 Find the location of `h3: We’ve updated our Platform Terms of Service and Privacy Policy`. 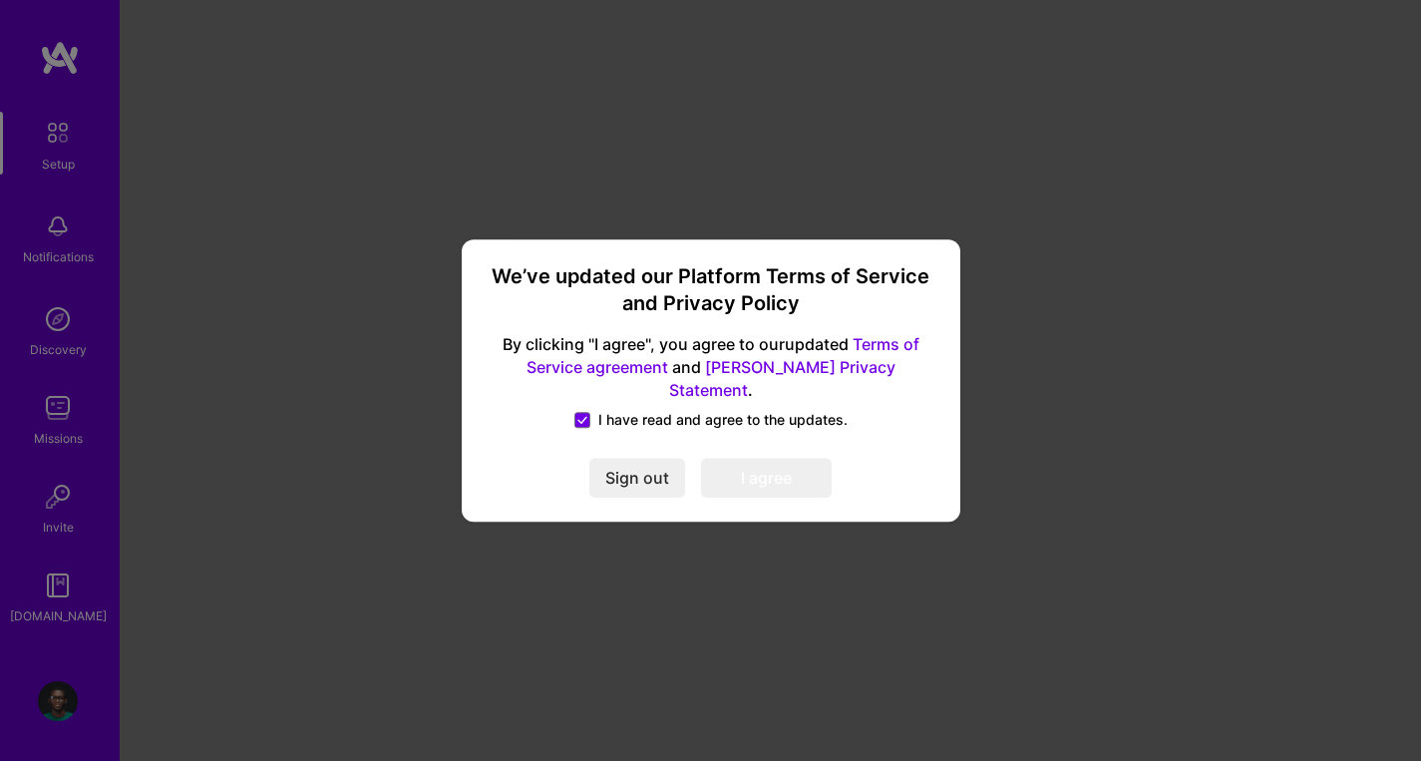

h3: We’ve updated our Platform Terms of Service and Privacy Policy is located at coordinates (711, 290).